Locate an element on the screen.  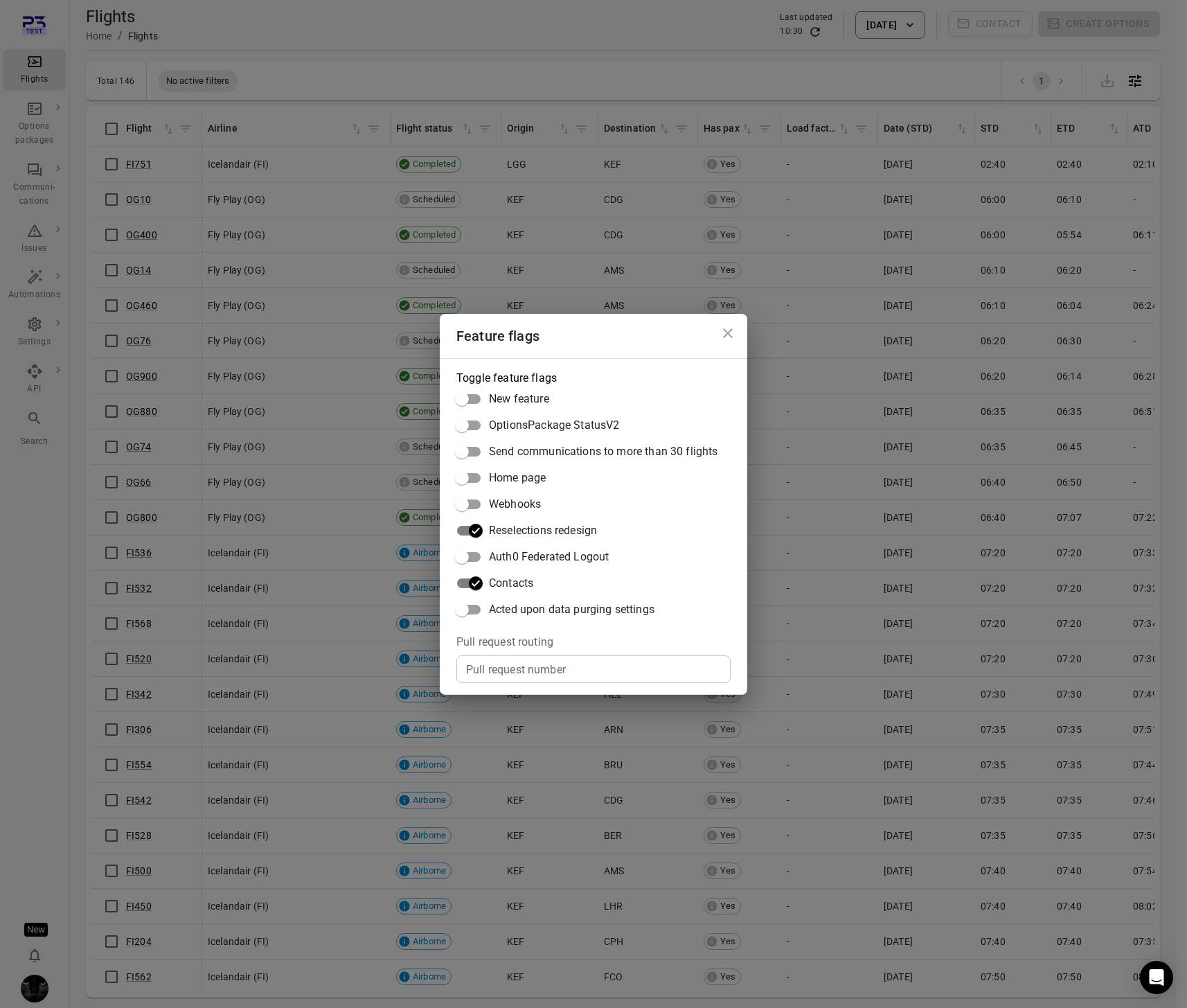
span: OptionsPackage StatusV2 is located at coordinates (554, 426).